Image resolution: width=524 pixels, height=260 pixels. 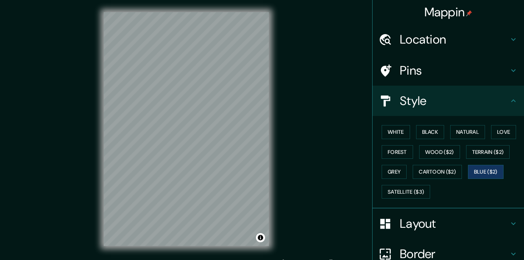 What do you see at coordinates (486, 171) in the screenshot?
I see `button: Blue ($2)` at bounding box center [486, 171].